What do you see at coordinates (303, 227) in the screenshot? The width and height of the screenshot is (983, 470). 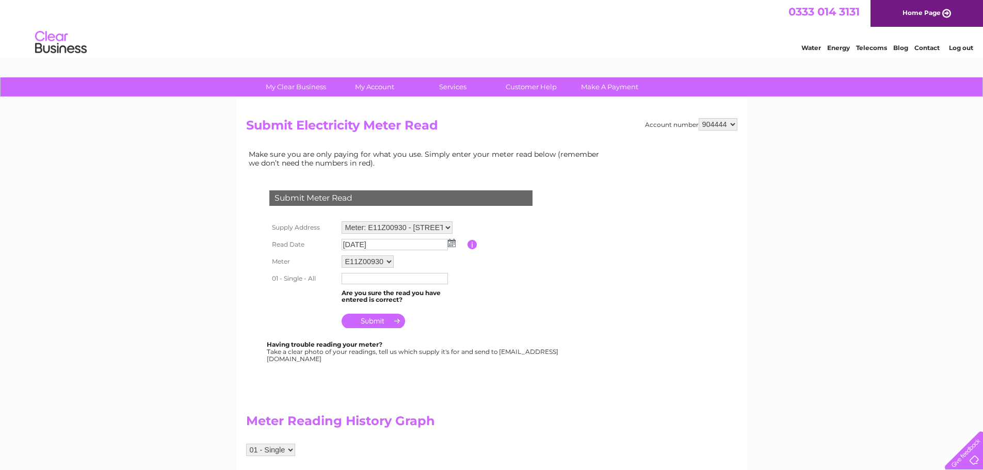 I see `th: Supply Address` at bounding box center [303, 227].